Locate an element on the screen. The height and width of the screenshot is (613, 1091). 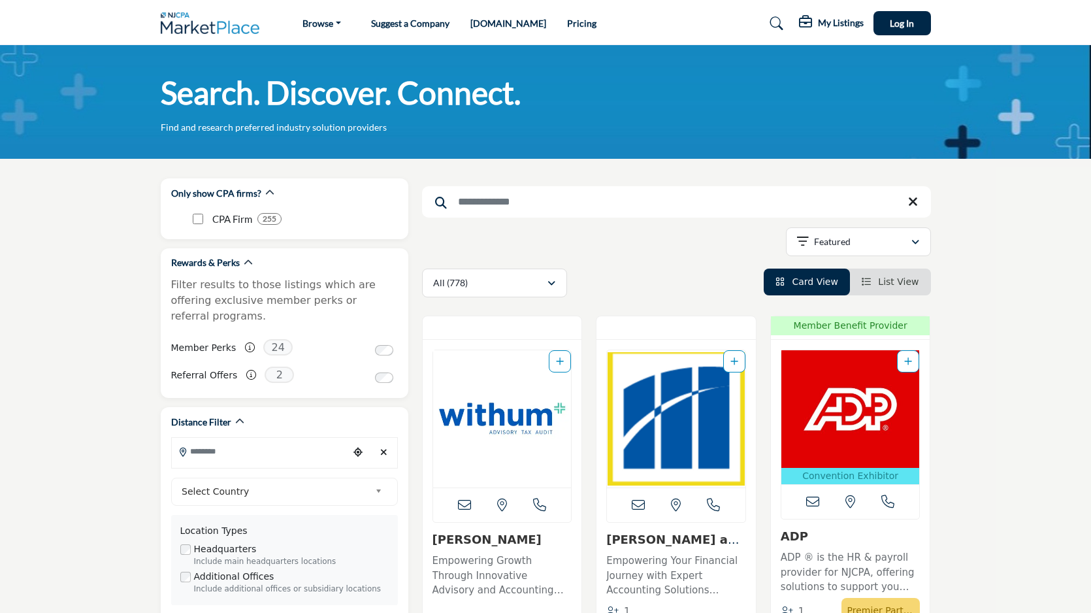
input: Search Keyword is located at coordinates (676, 202).